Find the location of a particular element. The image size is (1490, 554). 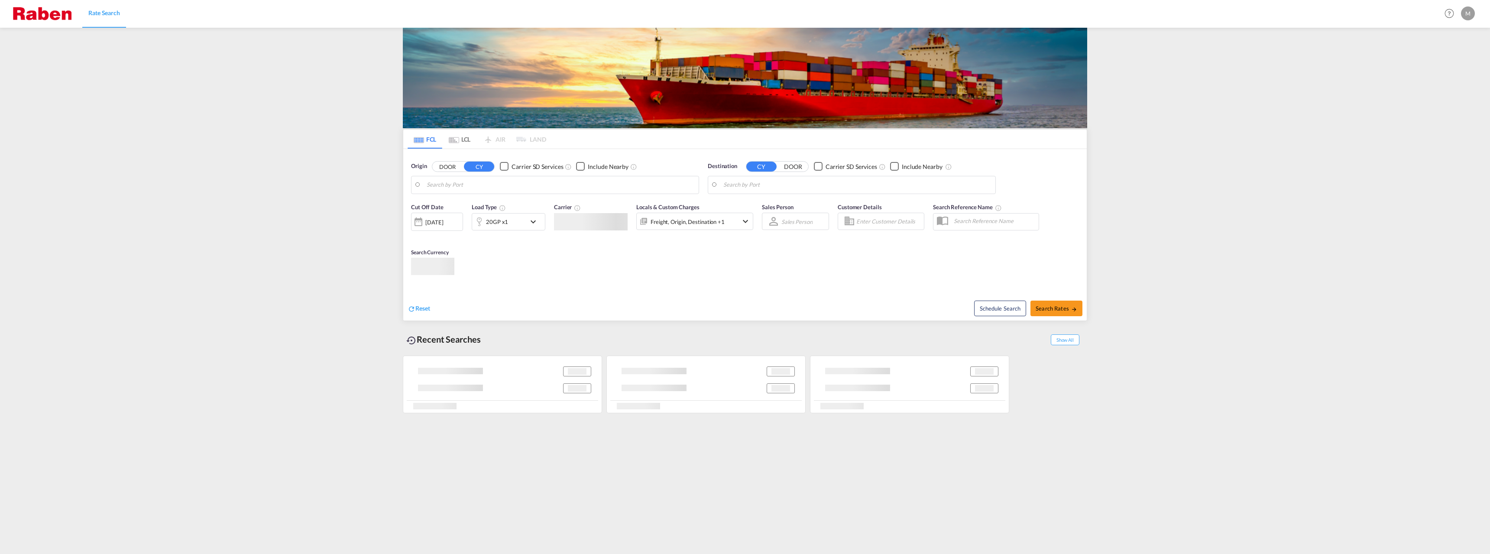

md-tab-item: LCL is located at coordinates (460, 139).